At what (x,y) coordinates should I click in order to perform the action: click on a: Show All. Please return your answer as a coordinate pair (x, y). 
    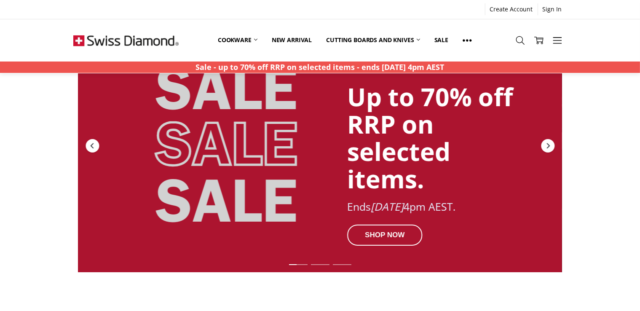
    Looking at the image, I should click on (467, 40).